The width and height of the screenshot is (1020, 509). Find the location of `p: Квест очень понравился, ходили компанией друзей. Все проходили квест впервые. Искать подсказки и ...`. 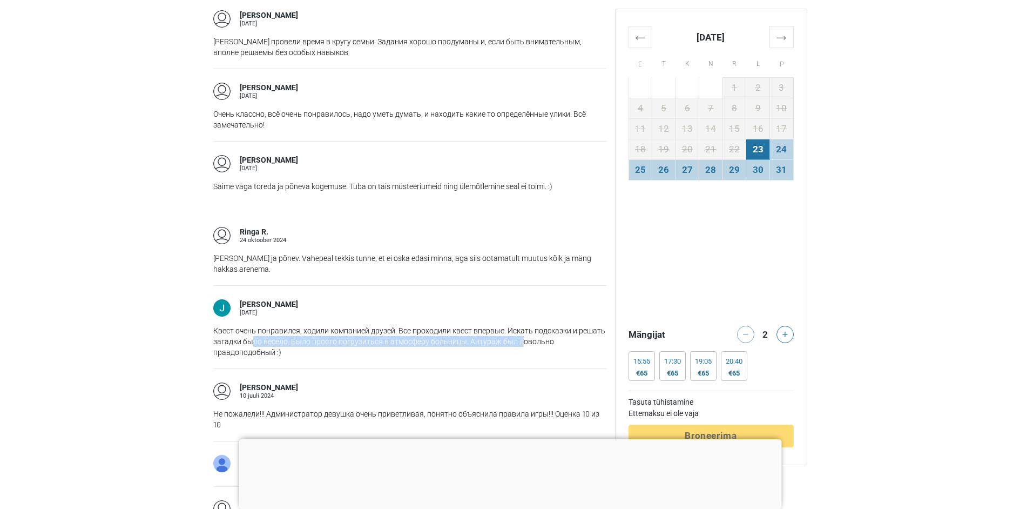

p: Квест очень понравился, ходили компанией друзей. Все проходили квест впервые. Искать подсказки и ... is located at coordinates (410, 341).